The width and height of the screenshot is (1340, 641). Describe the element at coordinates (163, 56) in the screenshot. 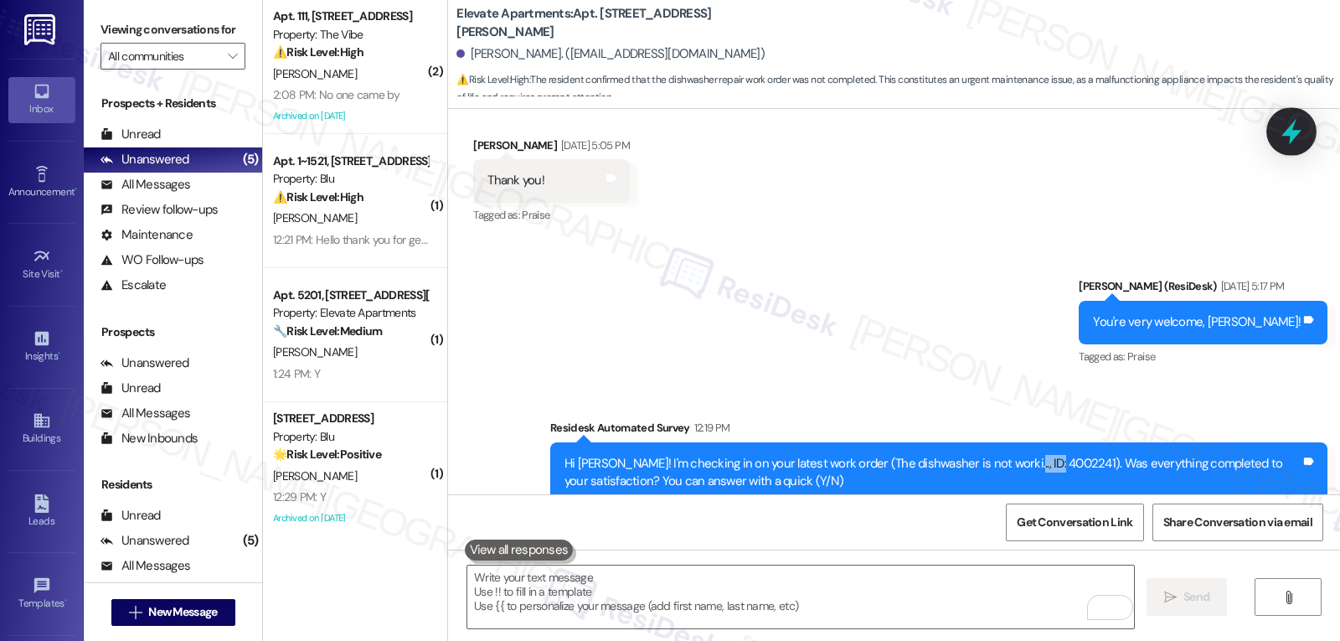

I see `input: All communities` at that location.